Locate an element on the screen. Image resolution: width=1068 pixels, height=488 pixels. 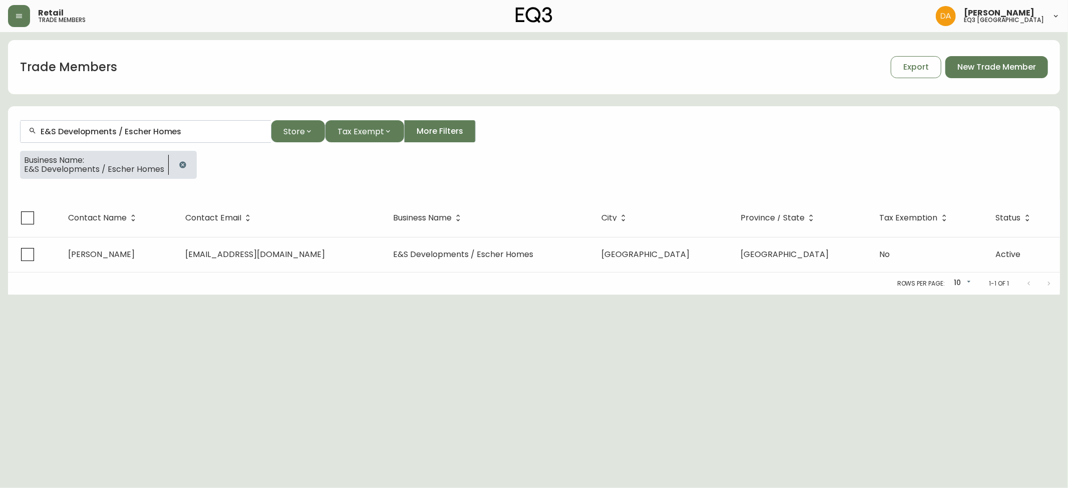
button: More Filters is located at coordinates (440, 131).